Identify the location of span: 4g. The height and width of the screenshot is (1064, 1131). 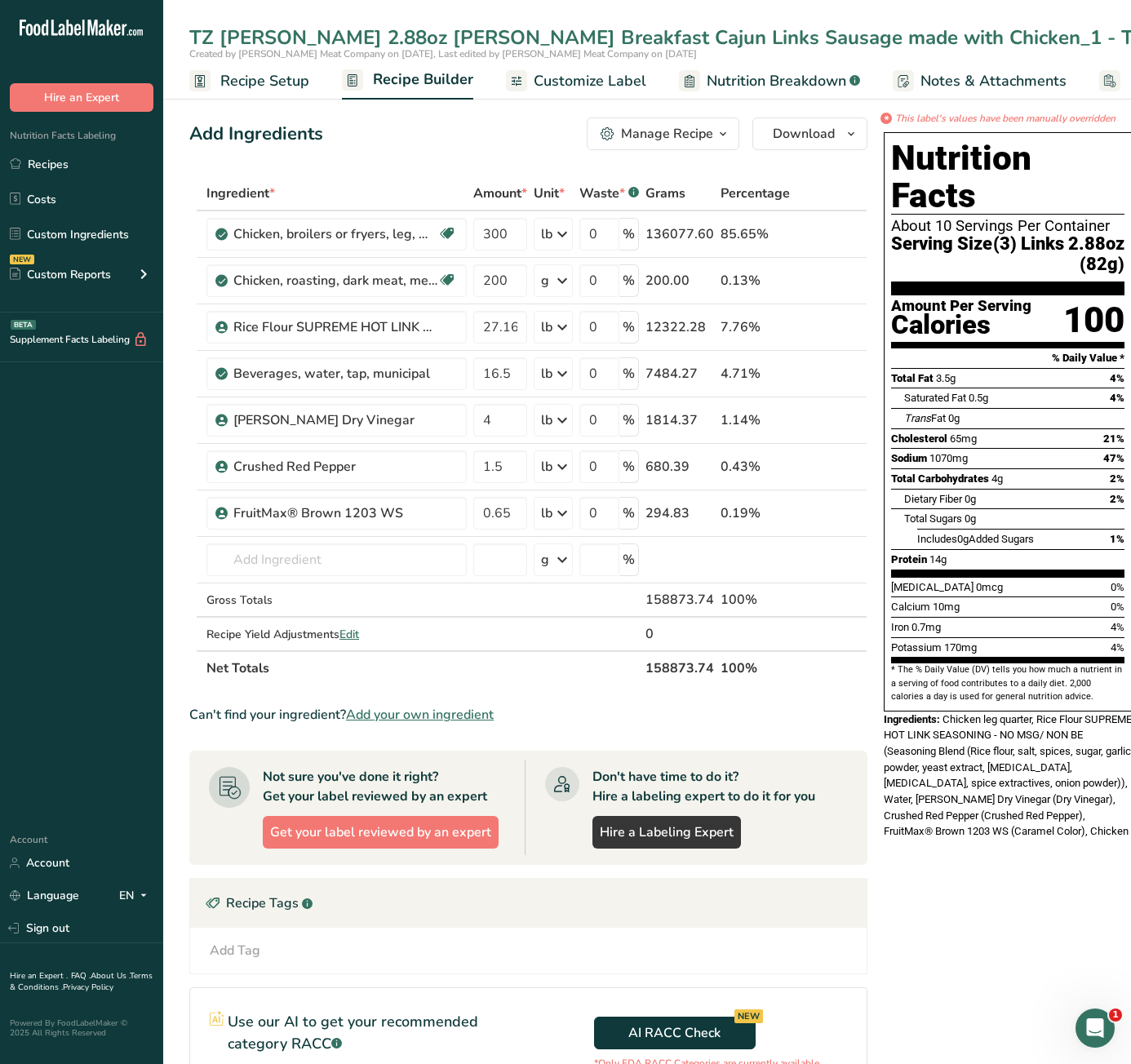
(997, 478).